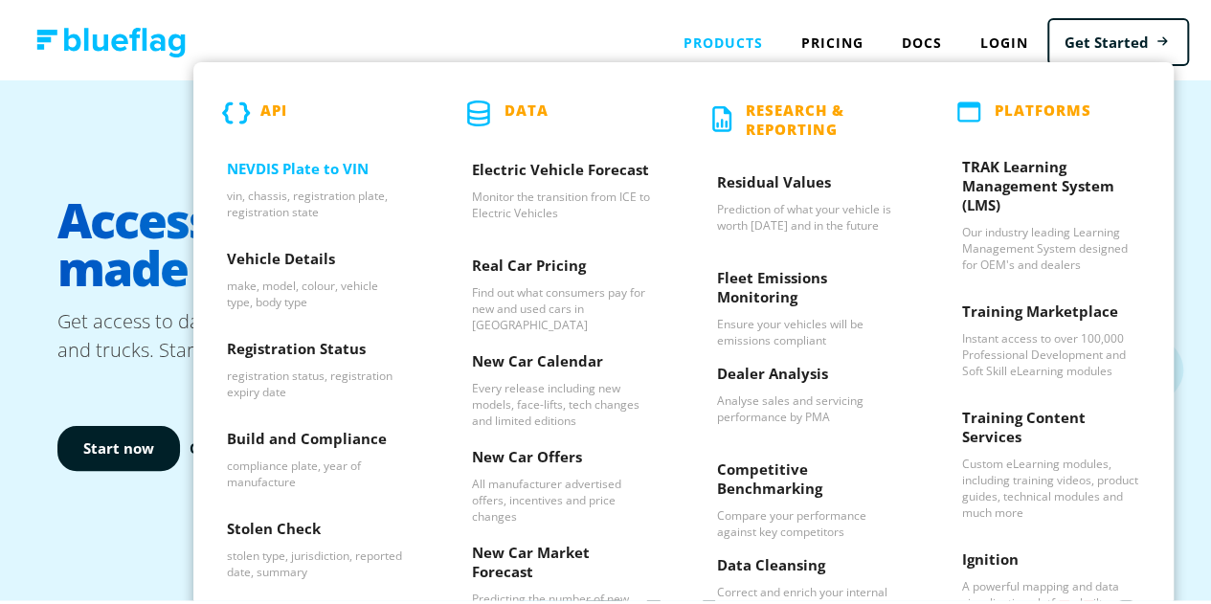 This screenshot has height=604, width=1211. What do you see at coordinates (1042, 108) in the screenshot?
I see `p: PLATFORMS` at bounding box center [1042, 108].